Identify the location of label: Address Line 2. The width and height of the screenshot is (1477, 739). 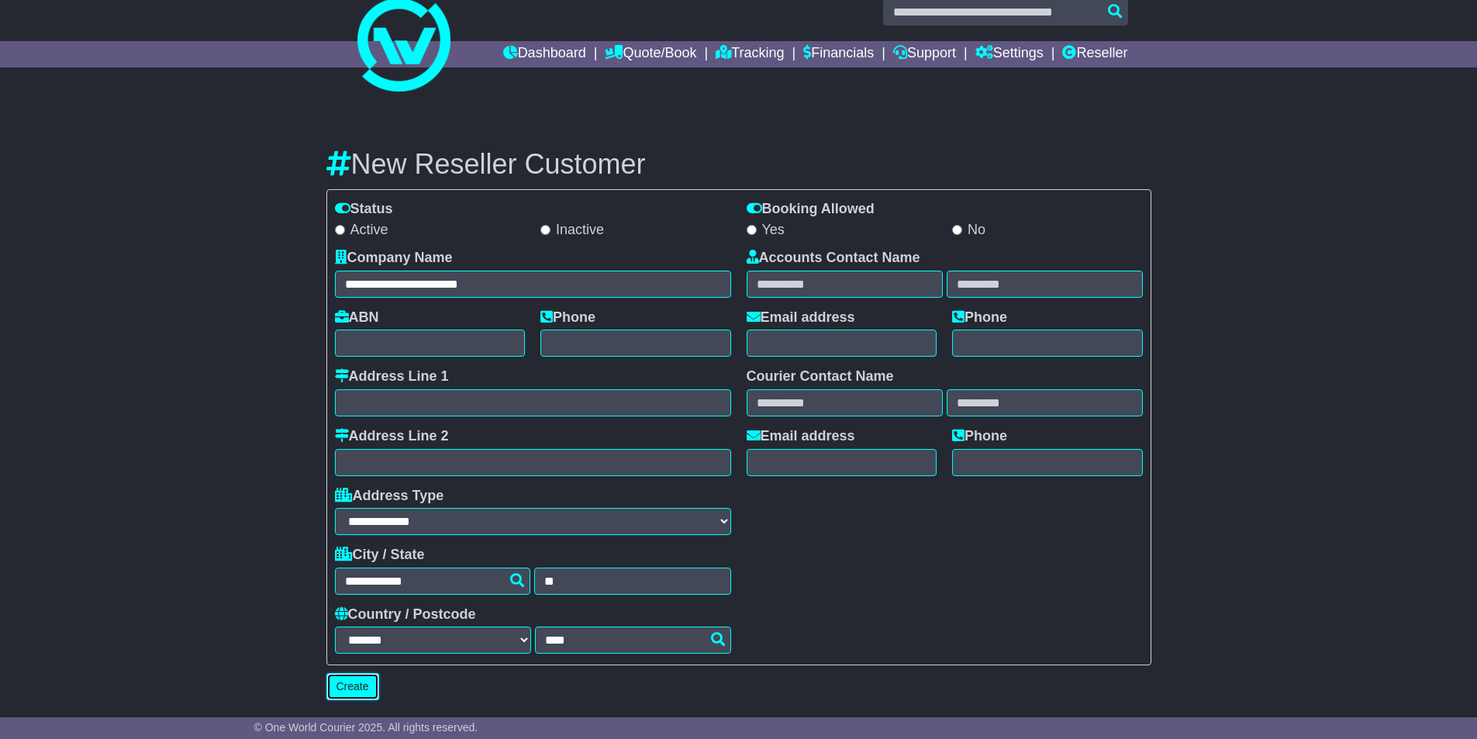
(392, 437).